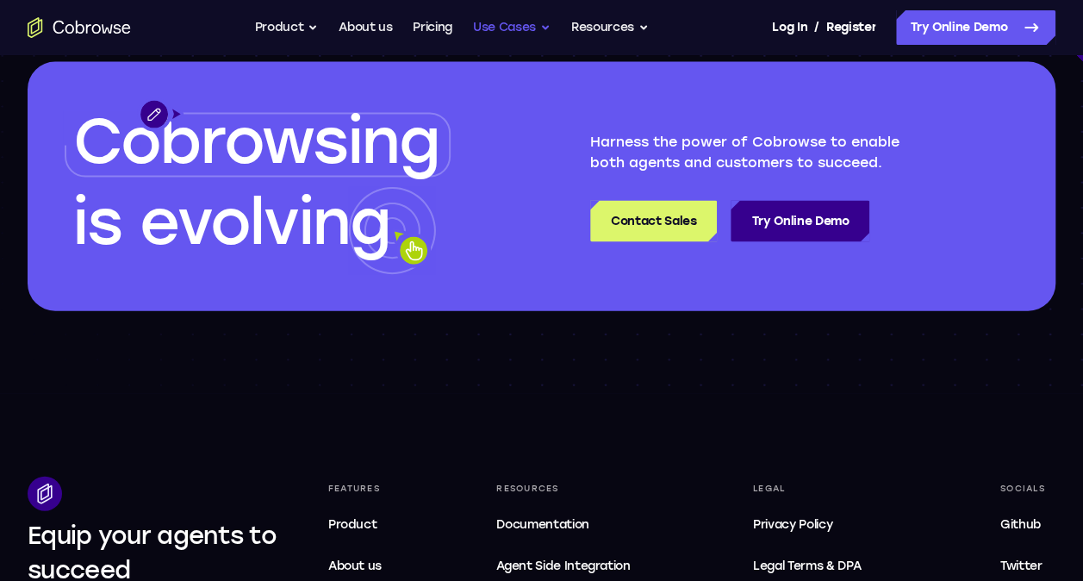  Describe the element at coordinates (97, 222) in the screenshot. I see `span: is` at that location.